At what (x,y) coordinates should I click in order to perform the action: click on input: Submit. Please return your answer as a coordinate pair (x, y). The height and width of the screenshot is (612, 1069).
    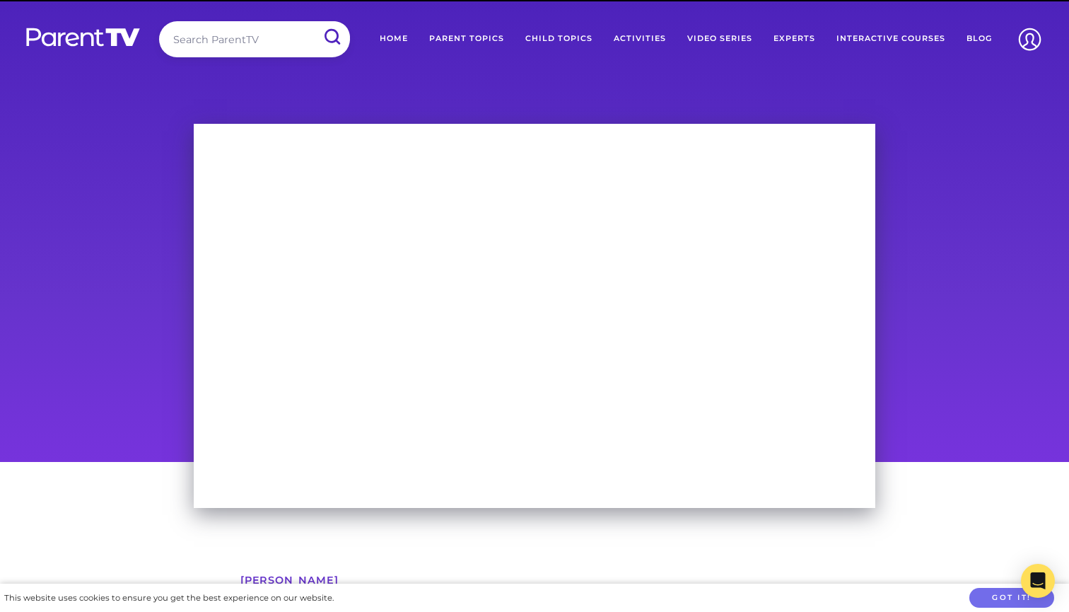
    Looking at the image, I should click on (332, 37).